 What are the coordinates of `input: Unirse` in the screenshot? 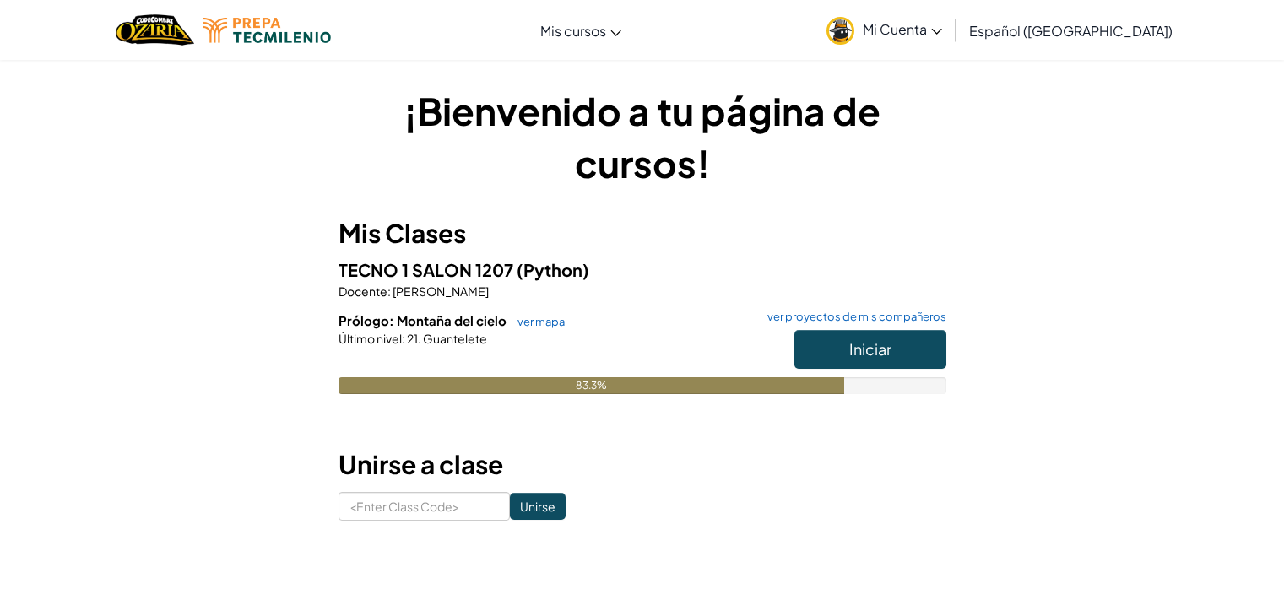 It's located at (538, 506).